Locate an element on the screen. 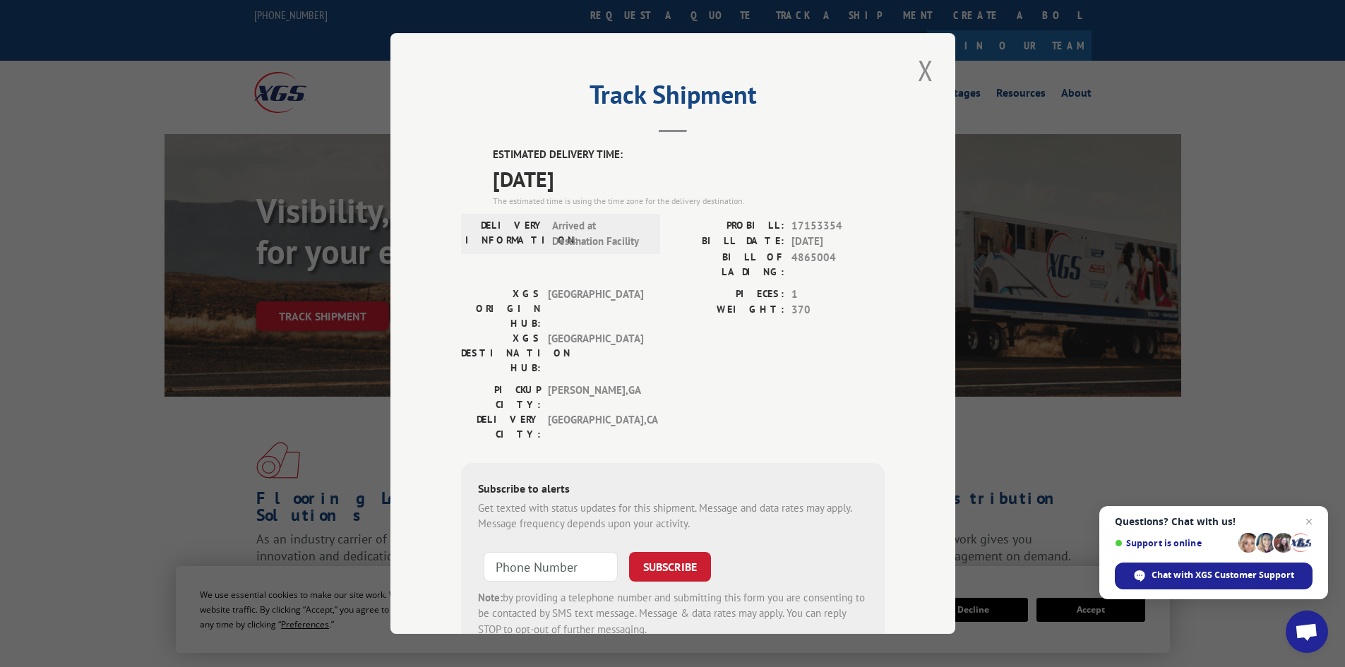  span: Questions? Chat with us! is located at coordinates (1214, 522).